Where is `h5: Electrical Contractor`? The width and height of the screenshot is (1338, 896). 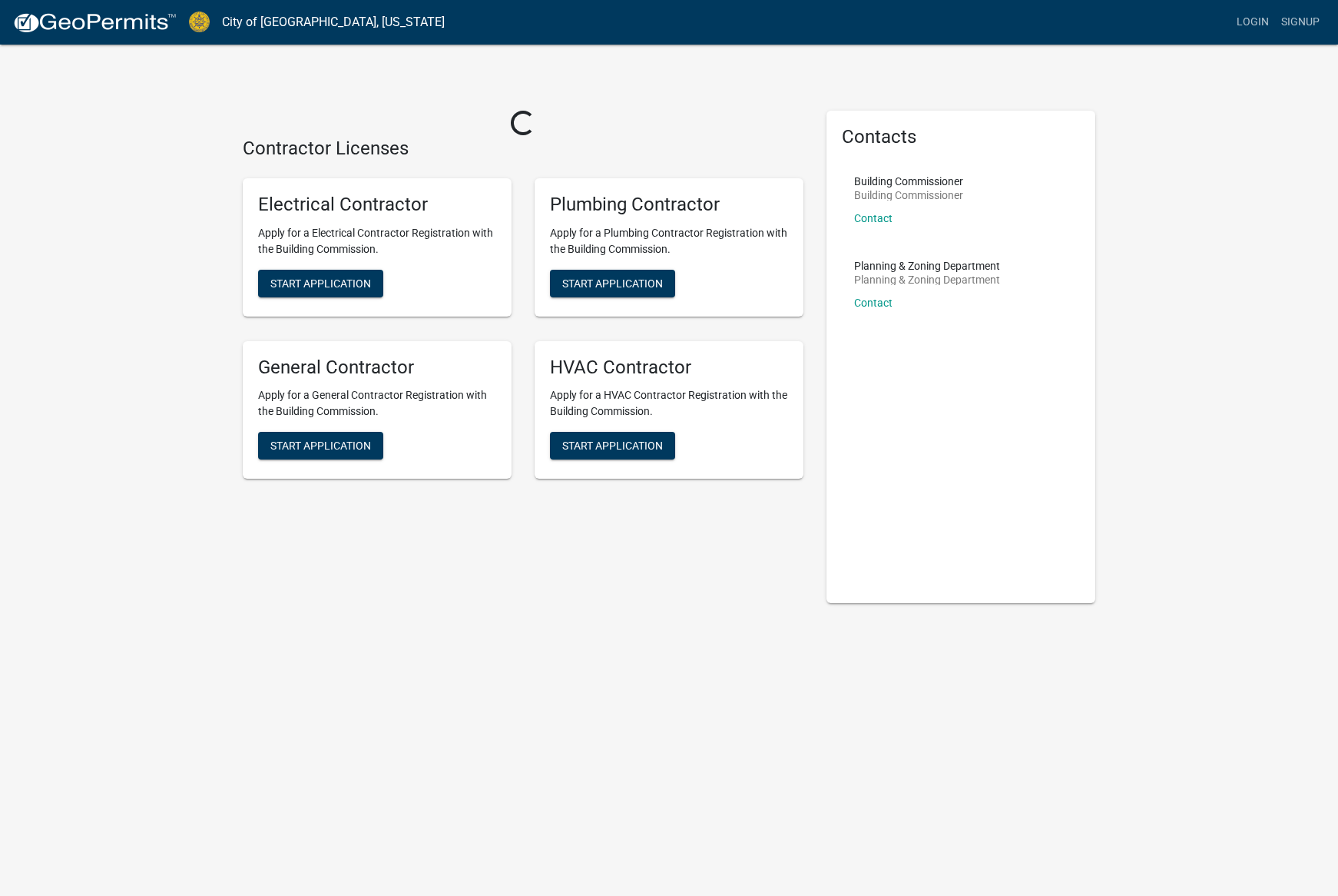
h5: Electrical Contractor is located at coordinates (377, 204).